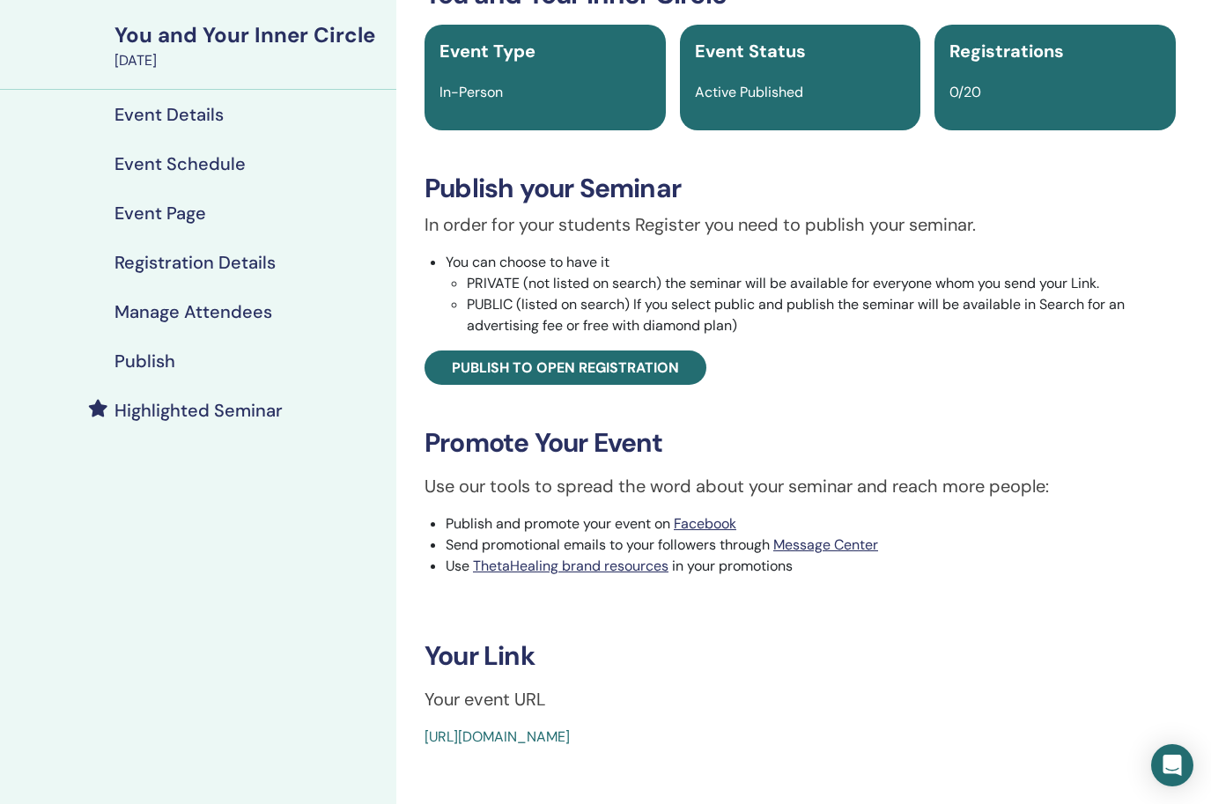  I want to click on li: Send promotional emails to your followers through, so click(810, 545).